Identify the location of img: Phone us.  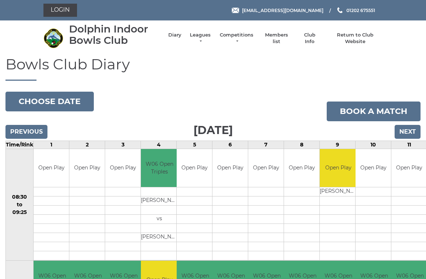
(340, 10).